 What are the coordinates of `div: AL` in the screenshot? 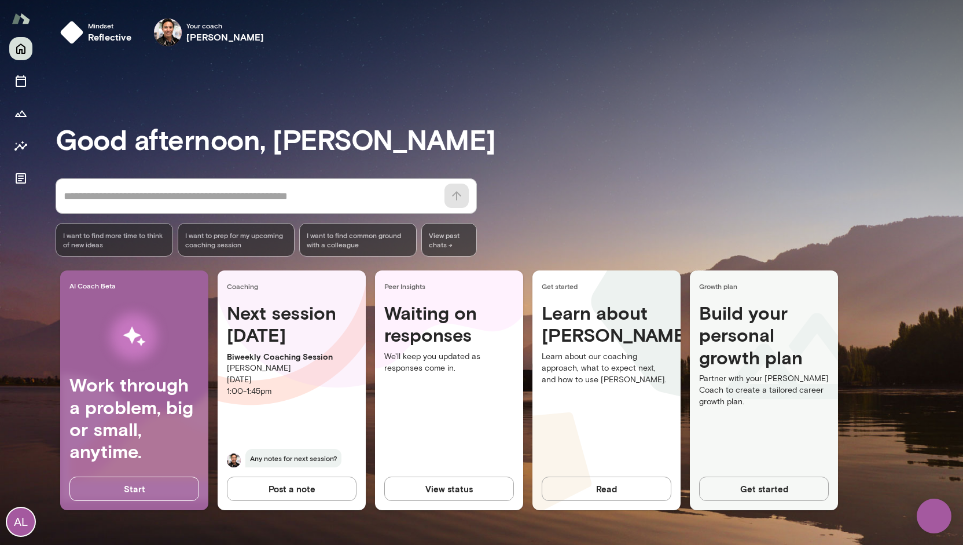 It's located at (21, 522).